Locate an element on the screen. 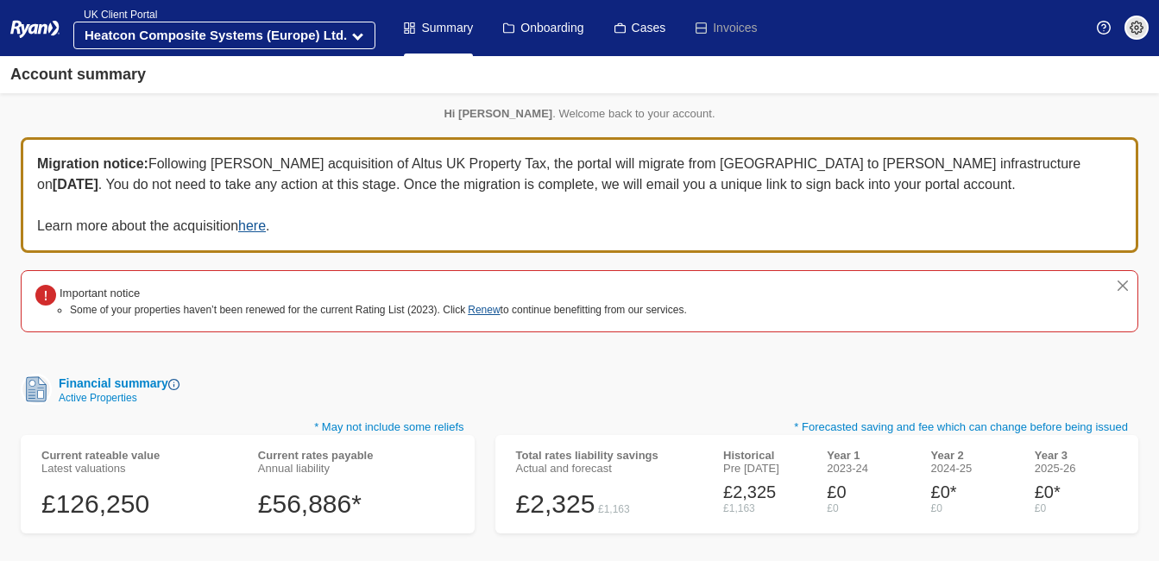 The height and width of the screenshot is (561, 1159). span: UK Client Portal is located at coordinates (115, 15).